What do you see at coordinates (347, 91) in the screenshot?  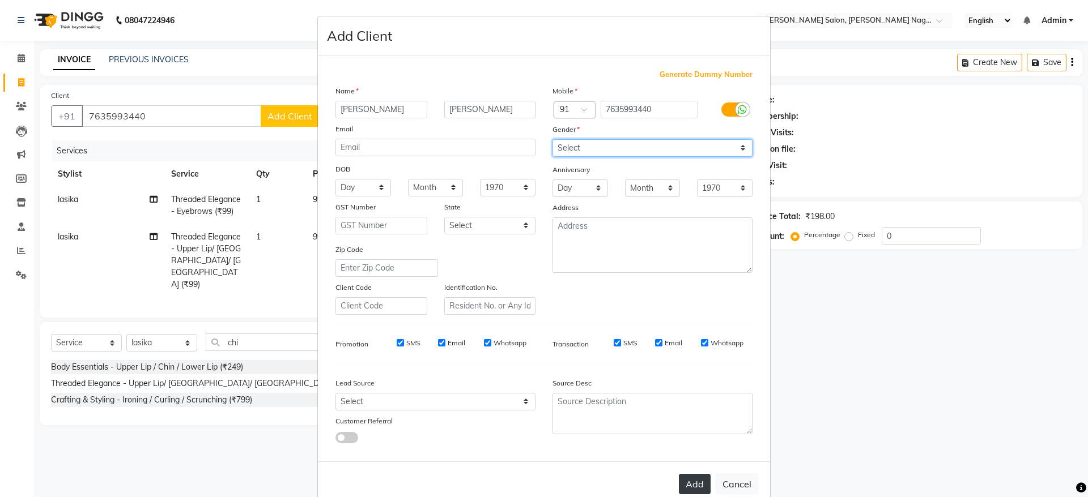 I see `label: Name` at bounding box center [347, 91].